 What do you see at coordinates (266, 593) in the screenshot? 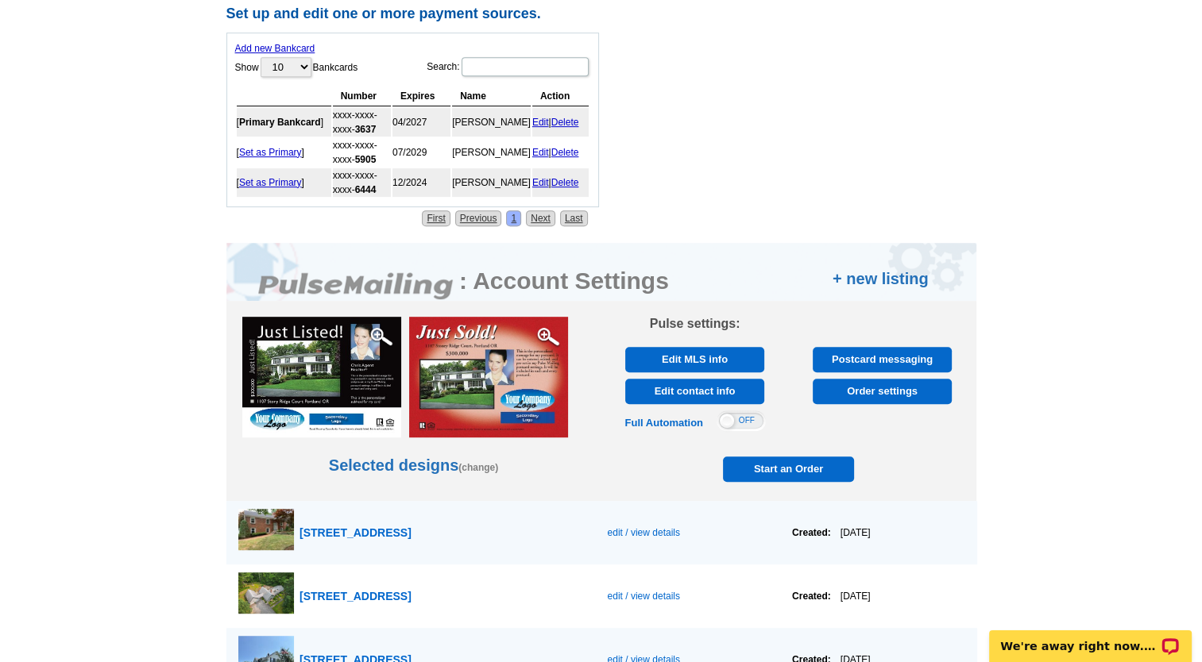
I see `img: thumb-6892afc969607.jpg` at bounding box center [266, 593].